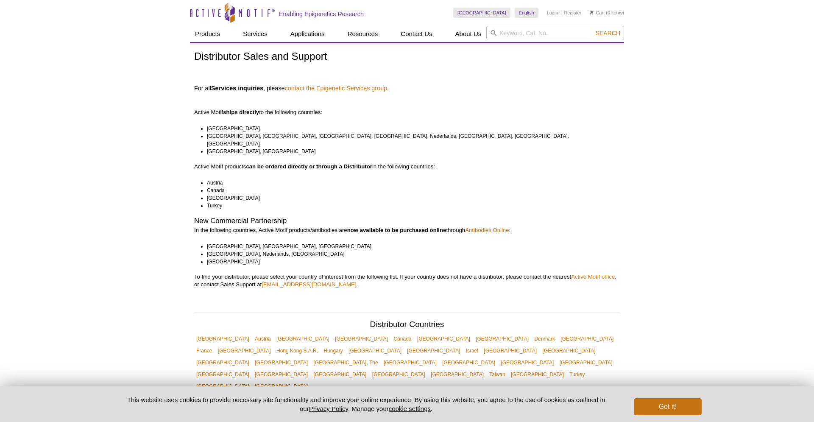 Image resolution: width=814 pixels, height=422 pixels. I want to click on strong: now available to be purchased online, so click(397, 230).